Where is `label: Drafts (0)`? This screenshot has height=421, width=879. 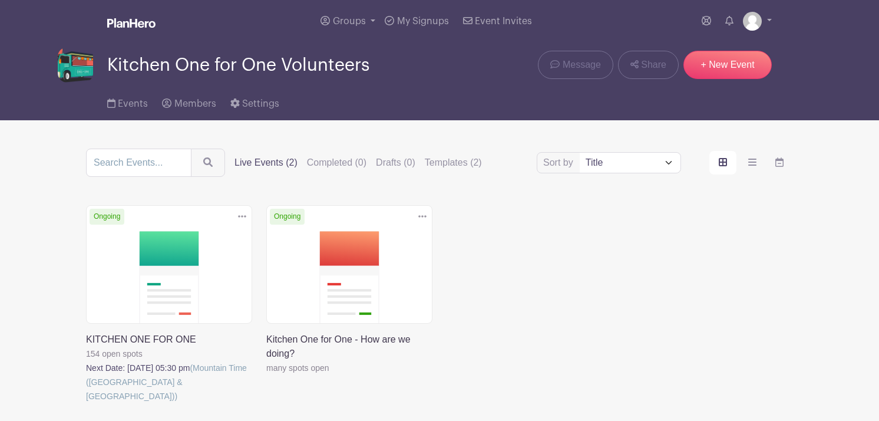
label: Drafts (0) is located at coordinates (395, 163).